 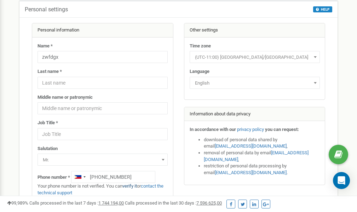 I want to click on span: Calls processed in the last 7 days :, so click(x=77, y=203).